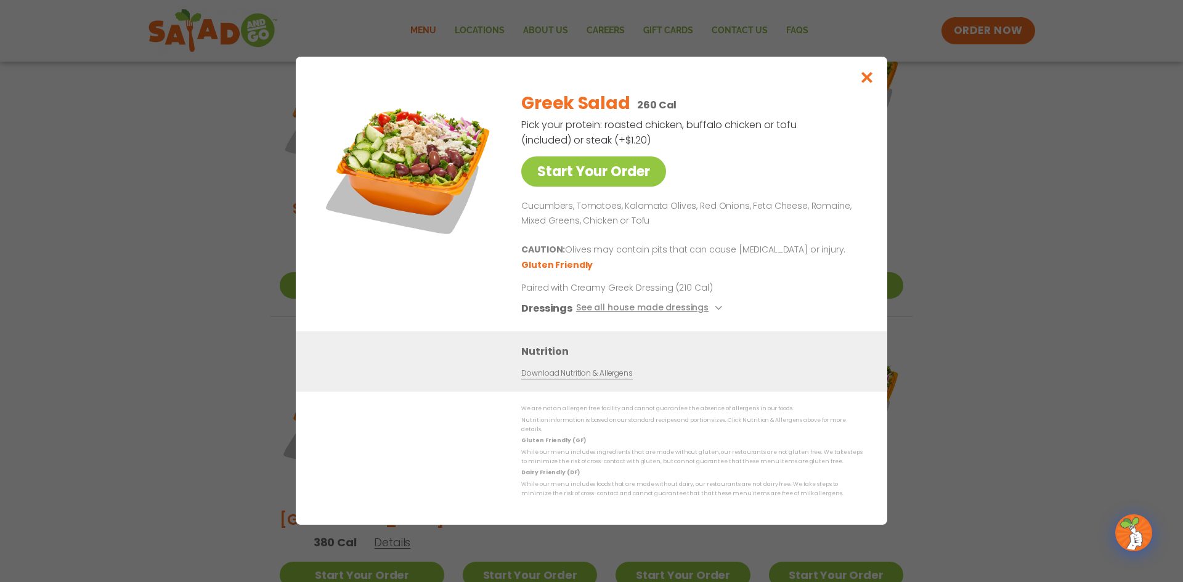 This screenshot has width=1183, height=582. What do you see at coordinates (594, 171) in the screenshot?
I see `a: Start Your Order` at bounding box center [594, 171].